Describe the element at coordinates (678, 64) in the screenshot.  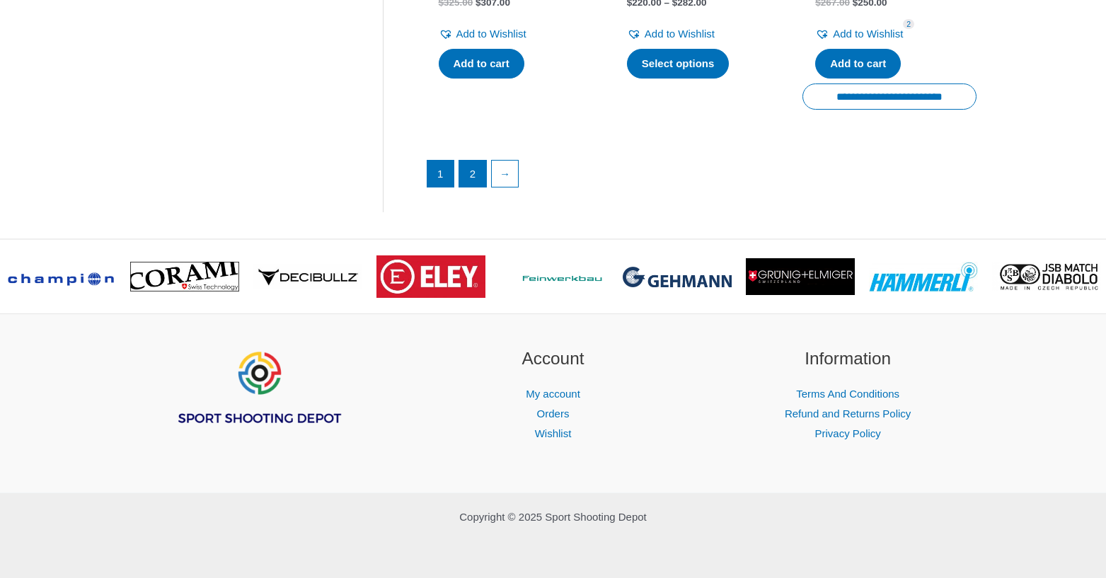
I see `a: Select options for “MEC Grip 4D”` at that location.